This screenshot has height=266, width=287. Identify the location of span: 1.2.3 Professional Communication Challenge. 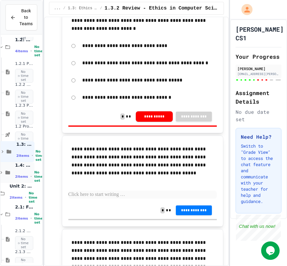
(24, 106).